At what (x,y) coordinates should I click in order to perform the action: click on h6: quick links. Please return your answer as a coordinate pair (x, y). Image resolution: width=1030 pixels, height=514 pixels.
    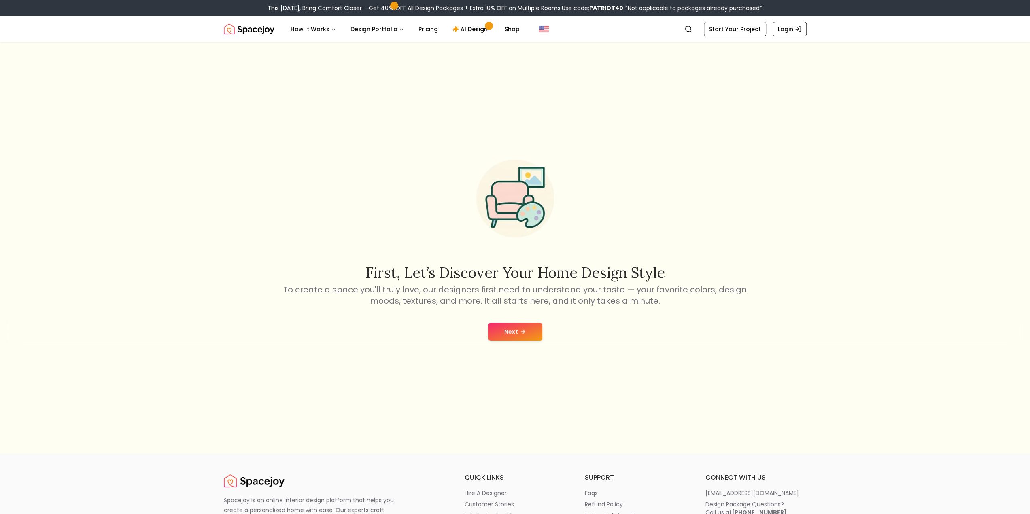
    Looking at the image, I should click on (515, 478).